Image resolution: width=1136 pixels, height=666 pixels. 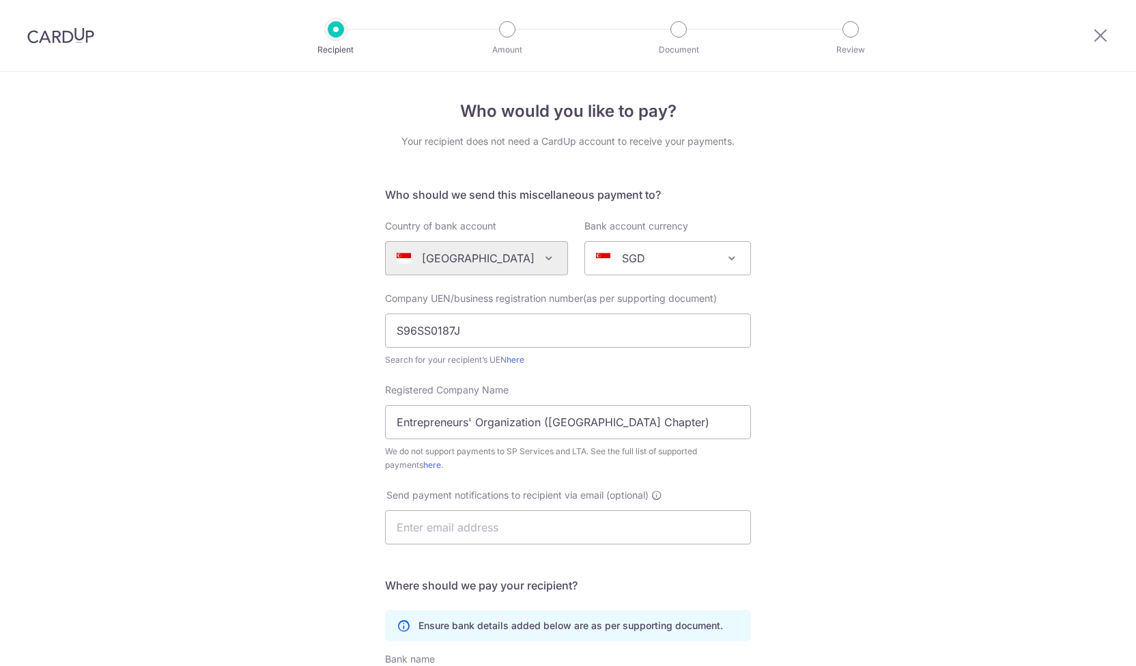 What do you see at coordinates (637, 226) in the screenshot?
I see `label: Bank account currency` at bounding box center [637, 226].